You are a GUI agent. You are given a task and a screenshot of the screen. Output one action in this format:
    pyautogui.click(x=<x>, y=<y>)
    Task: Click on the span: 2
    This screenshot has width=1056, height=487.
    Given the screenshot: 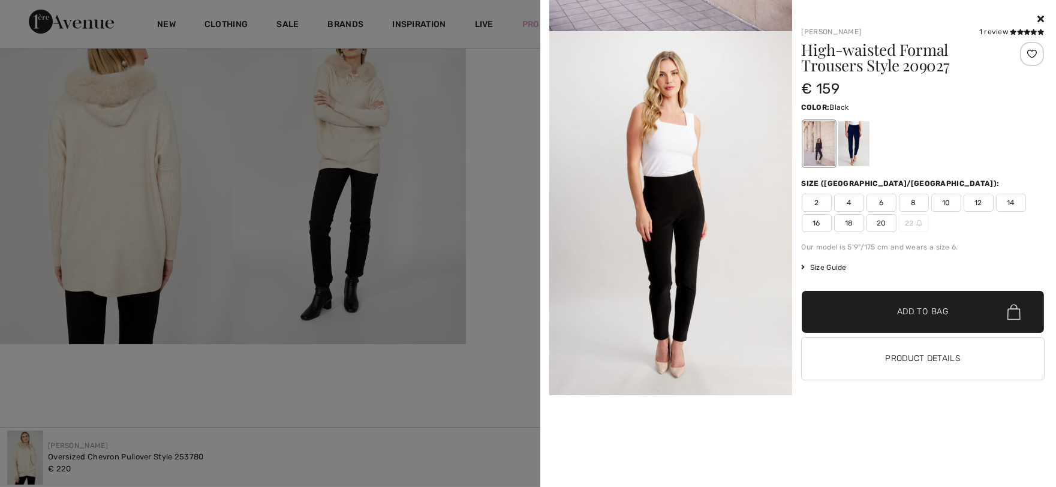 What is the action you would take?
    pyautogui.click(x=817, y=203)
    